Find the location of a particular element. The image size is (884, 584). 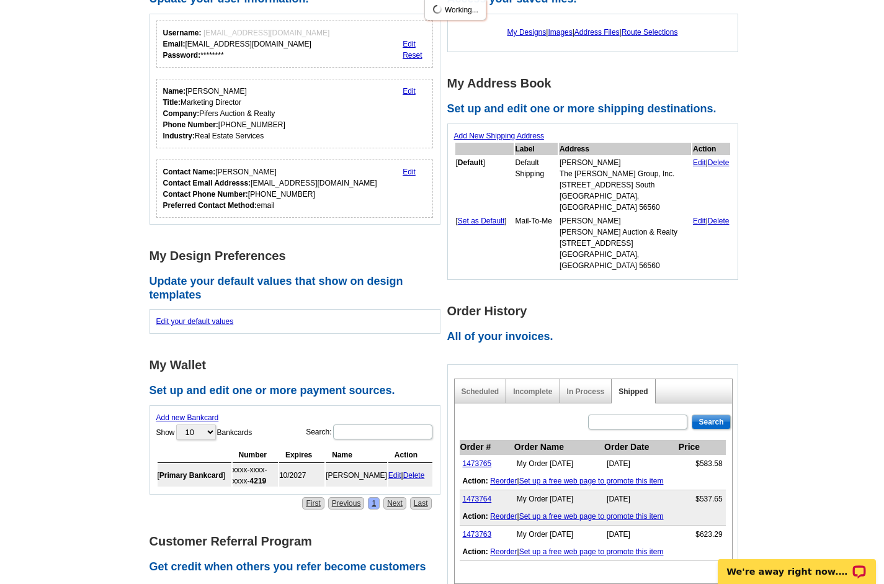

strong: Email: is located at coordinates (174, 44).